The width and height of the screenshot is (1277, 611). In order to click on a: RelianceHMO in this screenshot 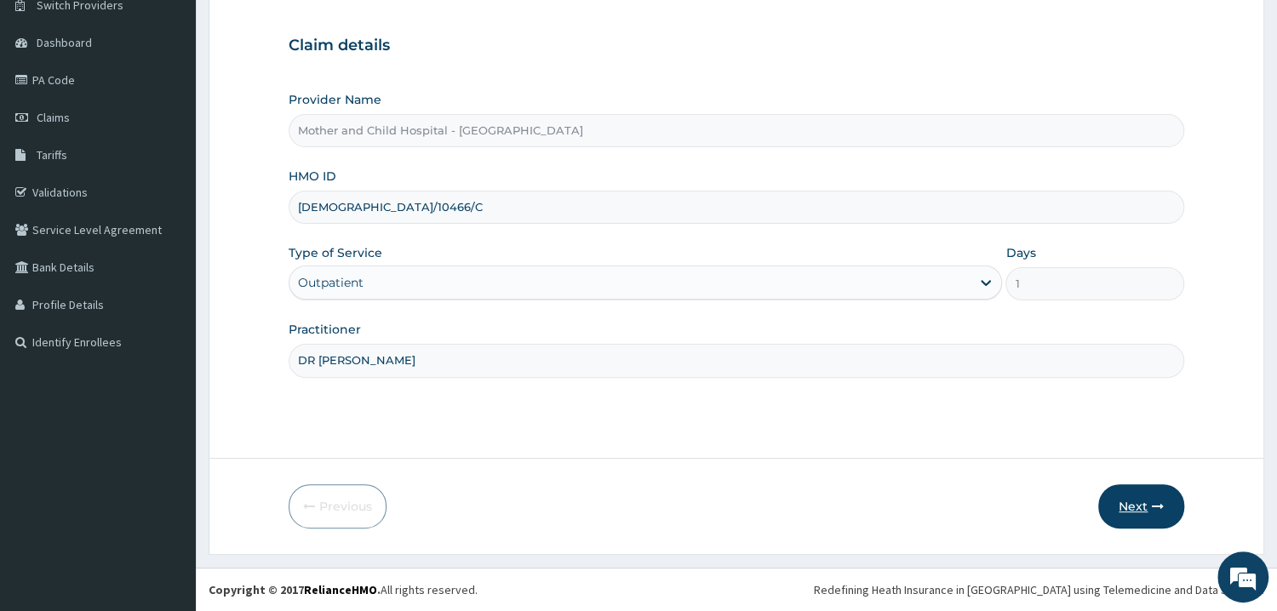, I will do `click(341, 590)`.